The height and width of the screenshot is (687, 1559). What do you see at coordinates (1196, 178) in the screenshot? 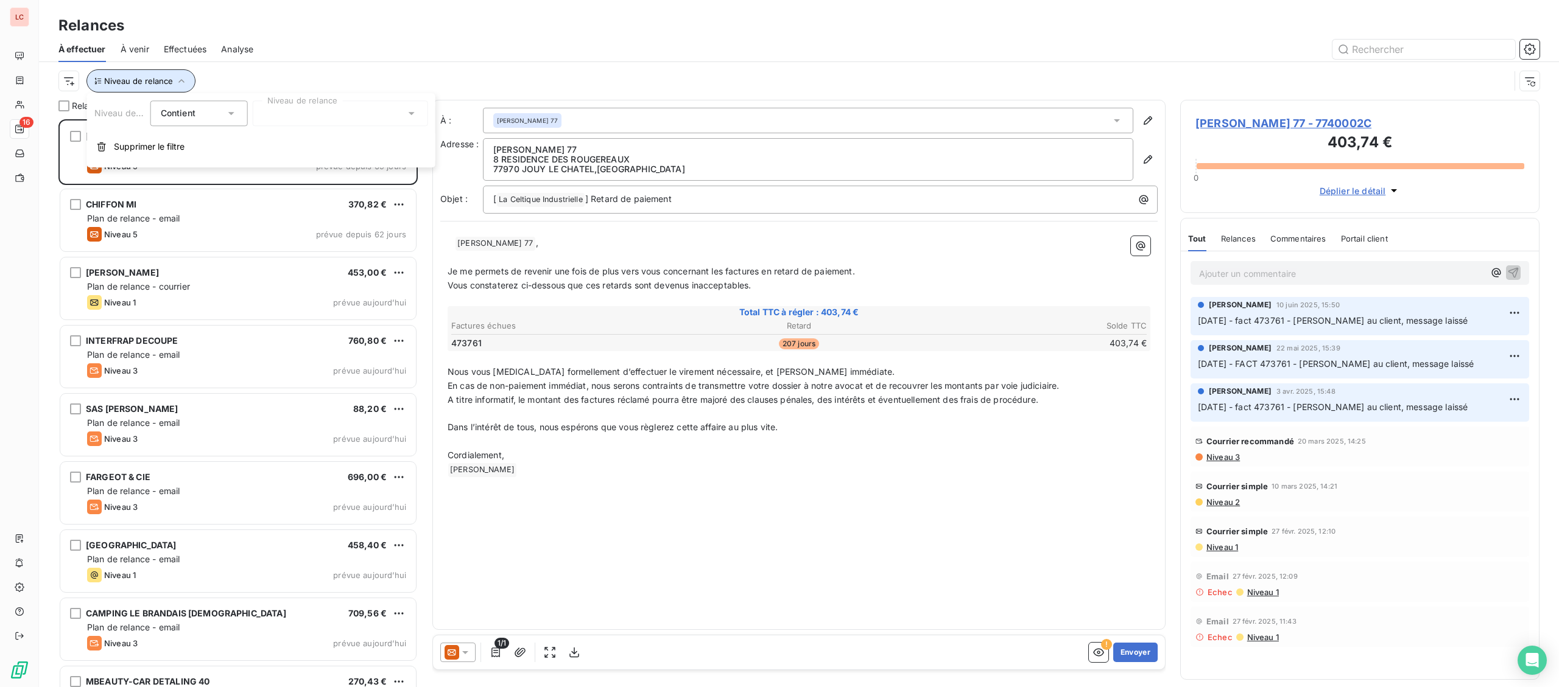
I see `span: 0` at bounding box center [1196, 178].